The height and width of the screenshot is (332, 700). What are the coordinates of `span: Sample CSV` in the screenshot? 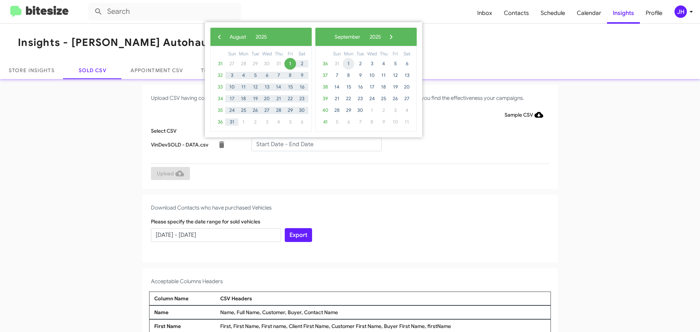 It's located at (524, 115).